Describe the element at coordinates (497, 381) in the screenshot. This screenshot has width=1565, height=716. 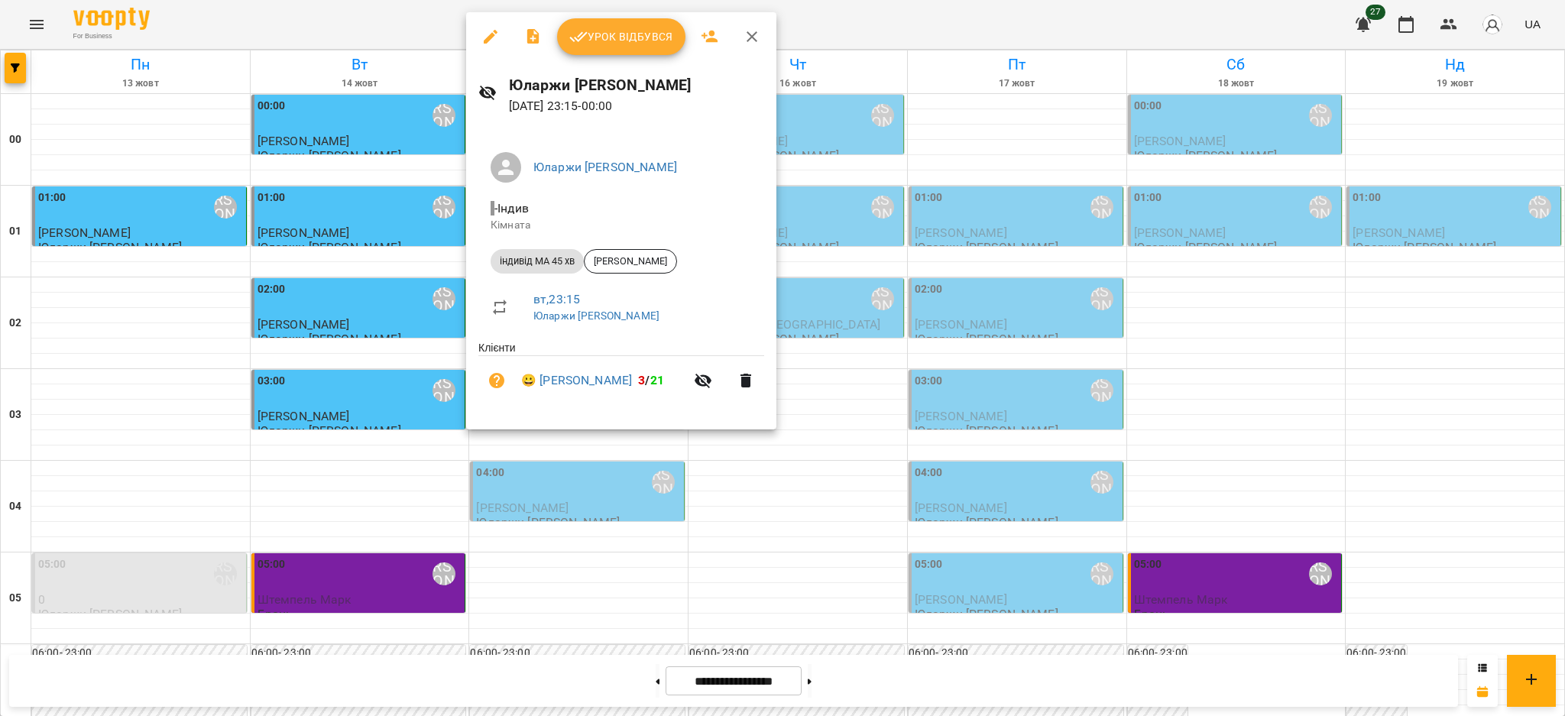
I see `button: Візит ще не сплачено. Додати оплату?` at that location.